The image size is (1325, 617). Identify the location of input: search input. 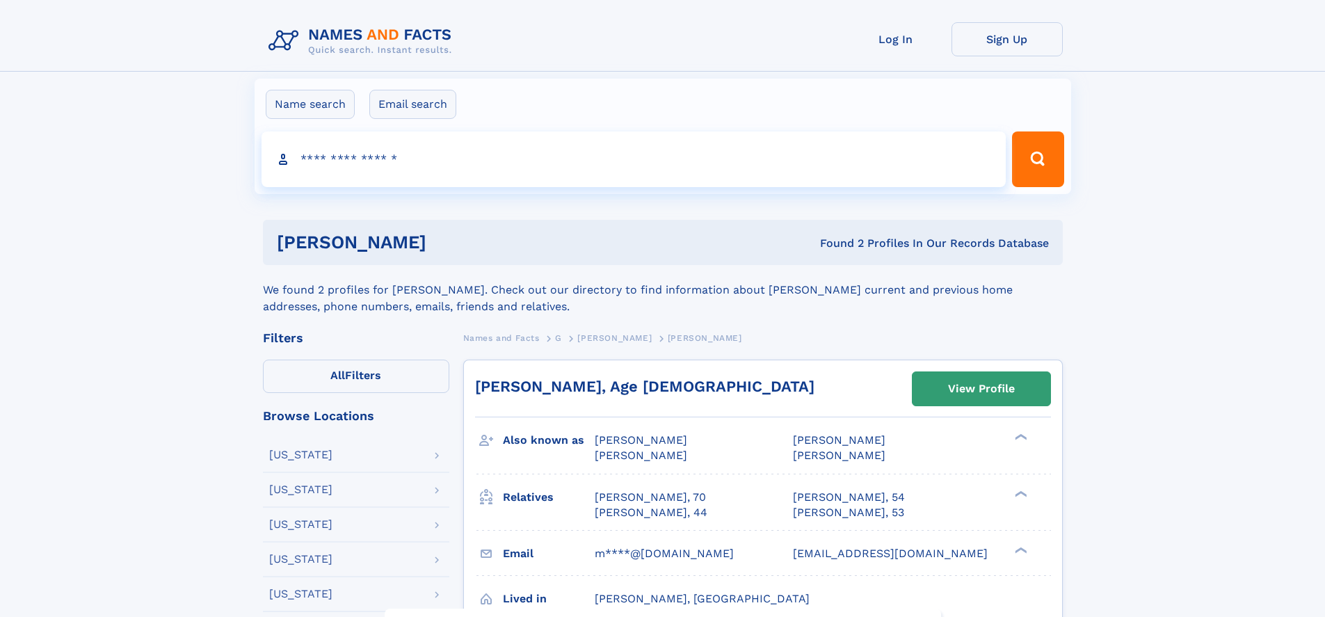
(634, 159).